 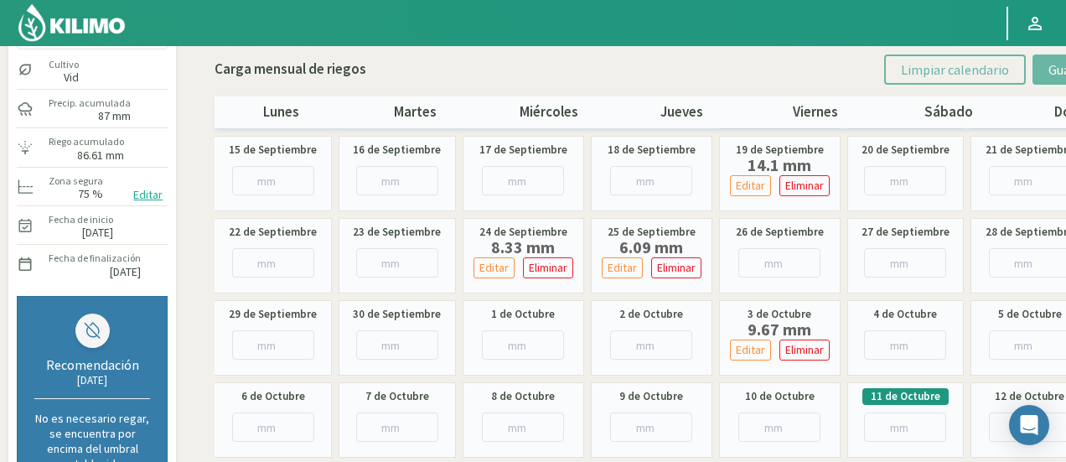 I want to click on label: 12 de Octubre, so click(x=1029, y=396).